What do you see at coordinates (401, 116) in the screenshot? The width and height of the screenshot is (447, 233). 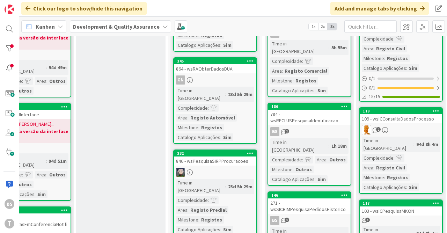 I see `div: 119109 - wsICConsultaDadosProcesso` at bounding box center [401, 116].